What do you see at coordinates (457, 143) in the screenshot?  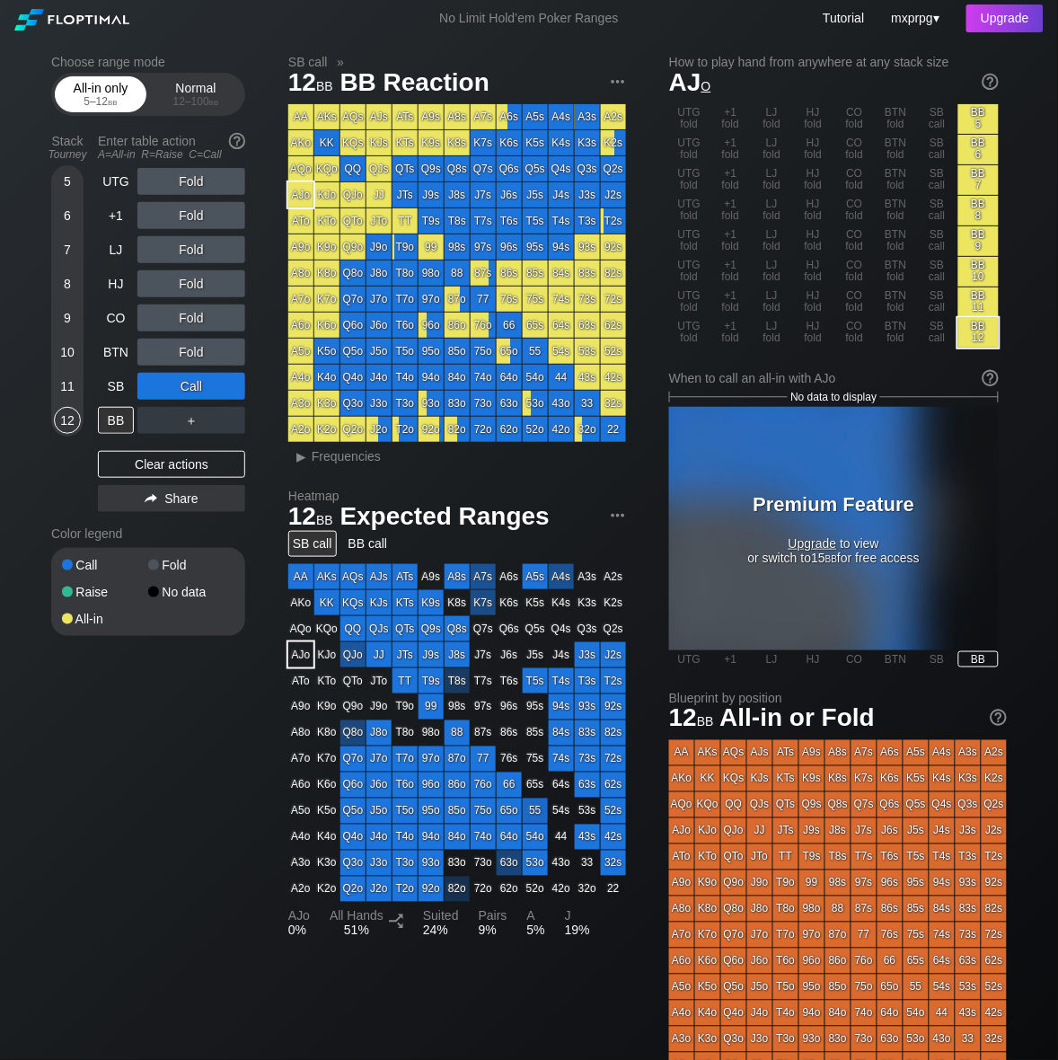 I see `div: K8s` at bounding box center [457, 143].